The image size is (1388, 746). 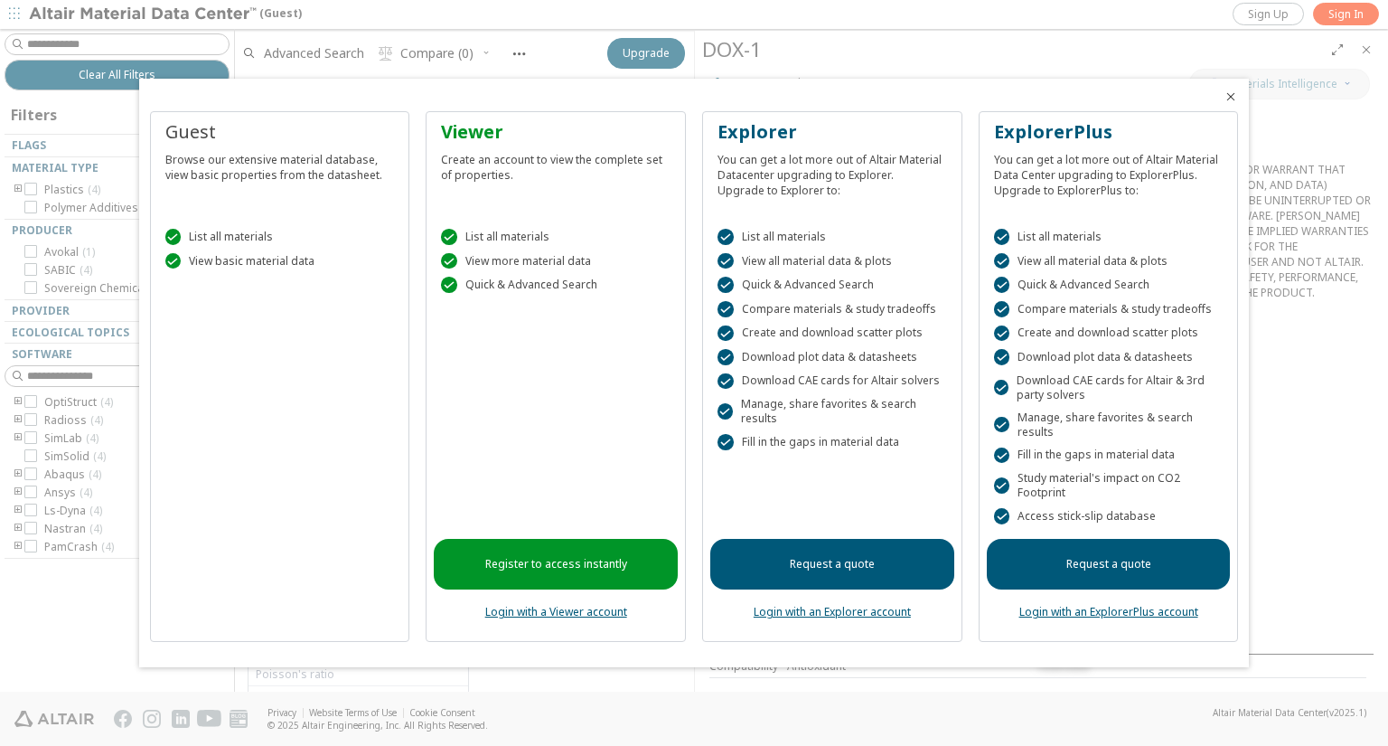 I want to click on a: Login with a Viewer account, so click(x=556, y=611).